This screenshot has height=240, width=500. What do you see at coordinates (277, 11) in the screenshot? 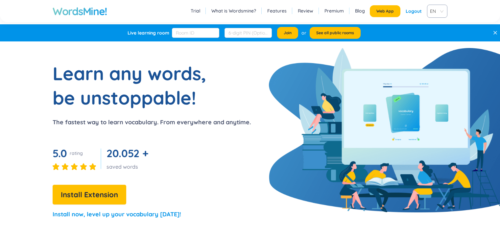
I see `a: Features` at bounding box center [277, 11].